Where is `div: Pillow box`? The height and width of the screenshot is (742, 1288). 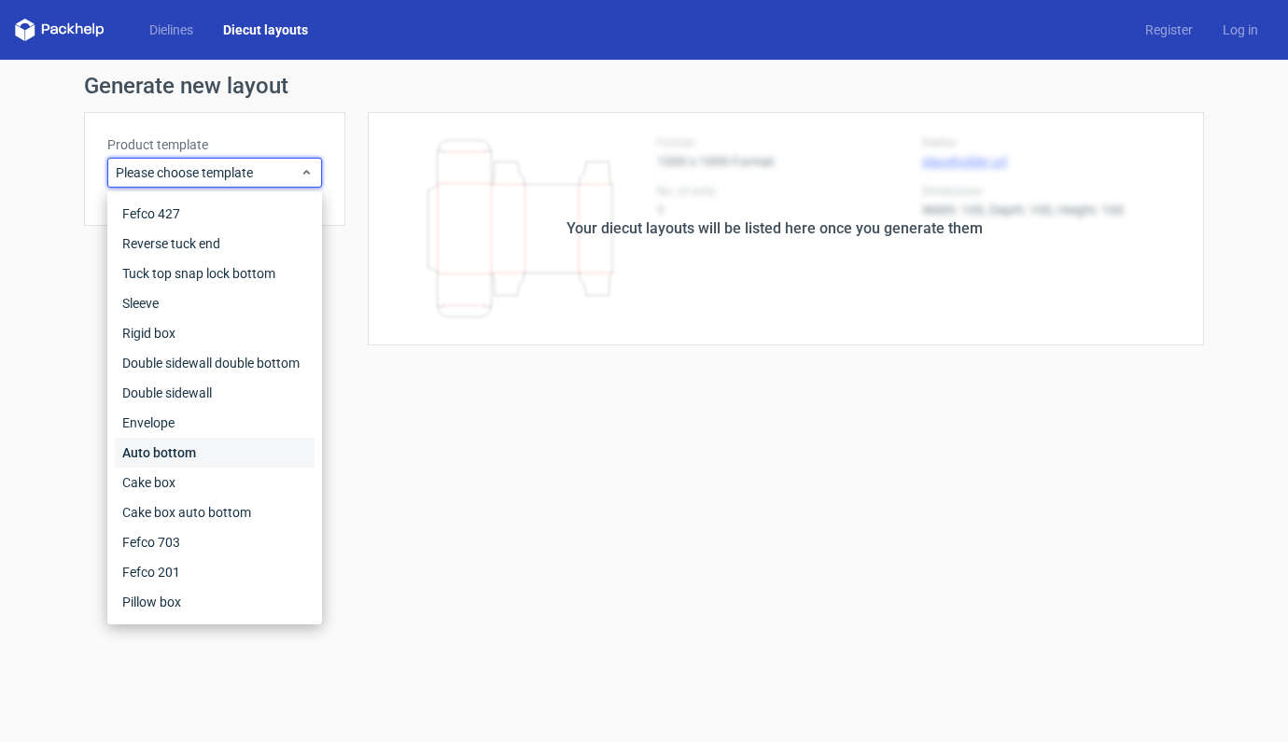
div: Pillow box is located at coordinates (215, 602).